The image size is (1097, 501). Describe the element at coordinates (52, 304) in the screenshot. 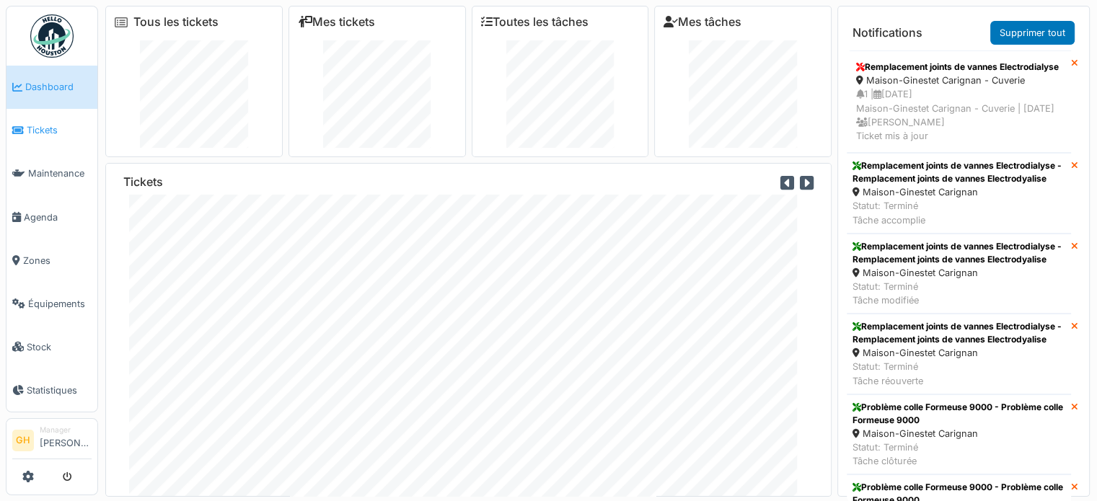

I see `a: Équipements` at that location.